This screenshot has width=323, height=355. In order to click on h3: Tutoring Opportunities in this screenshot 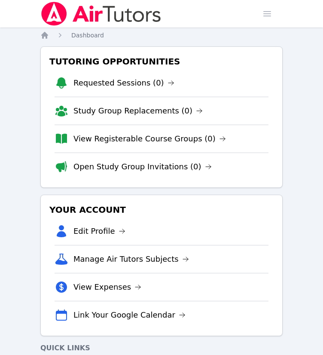, I will do `click(161, 61)`.